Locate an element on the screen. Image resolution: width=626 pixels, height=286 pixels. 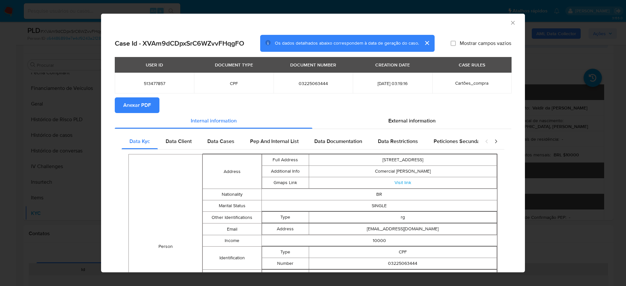
td: Email is located at coordinates (232, 230).